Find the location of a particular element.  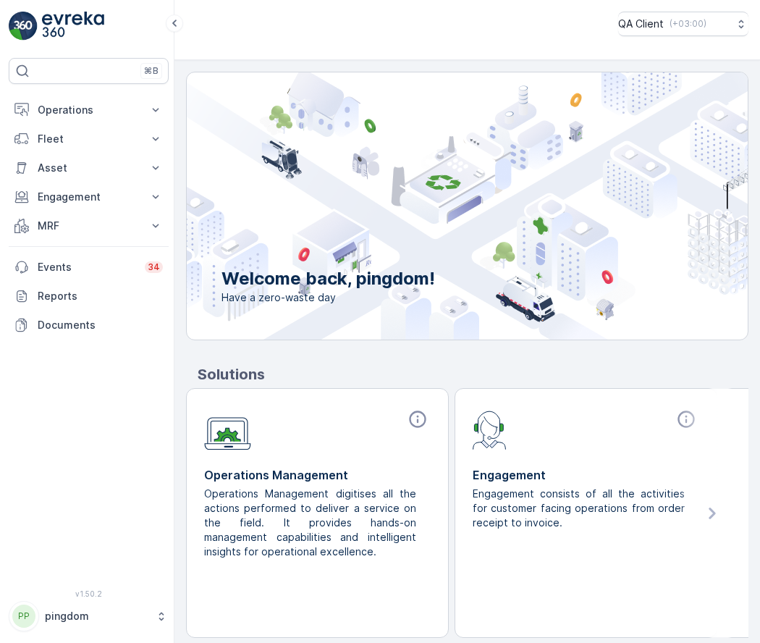

img: logo is located at coordinates (23, 26).